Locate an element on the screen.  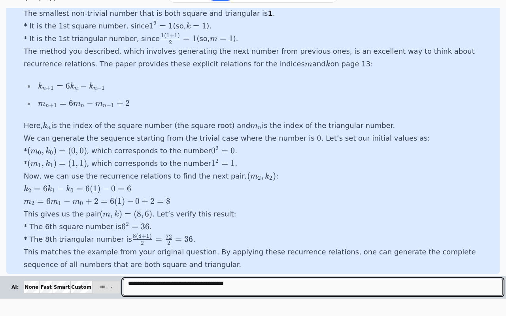
span: AI: is located at coordinates (15, 287).